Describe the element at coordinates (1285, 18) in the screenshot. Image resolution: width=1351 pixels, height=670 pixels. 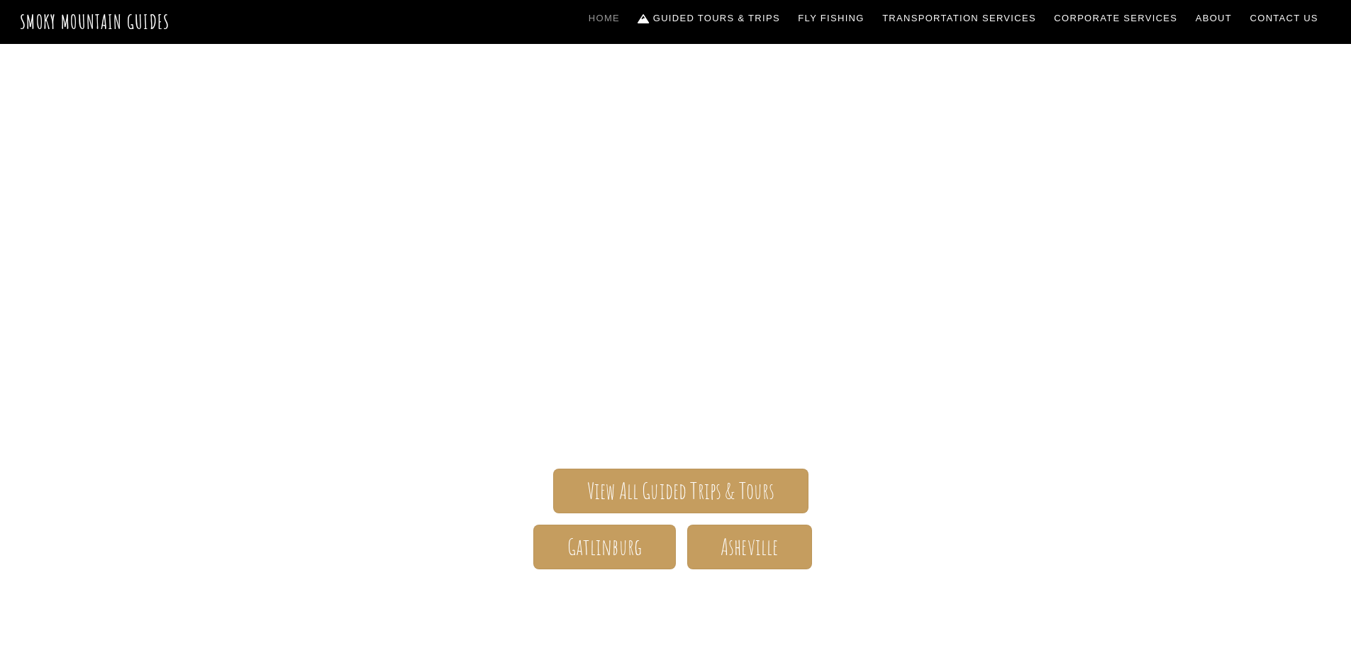
I see `a: Contact Us` at that location.